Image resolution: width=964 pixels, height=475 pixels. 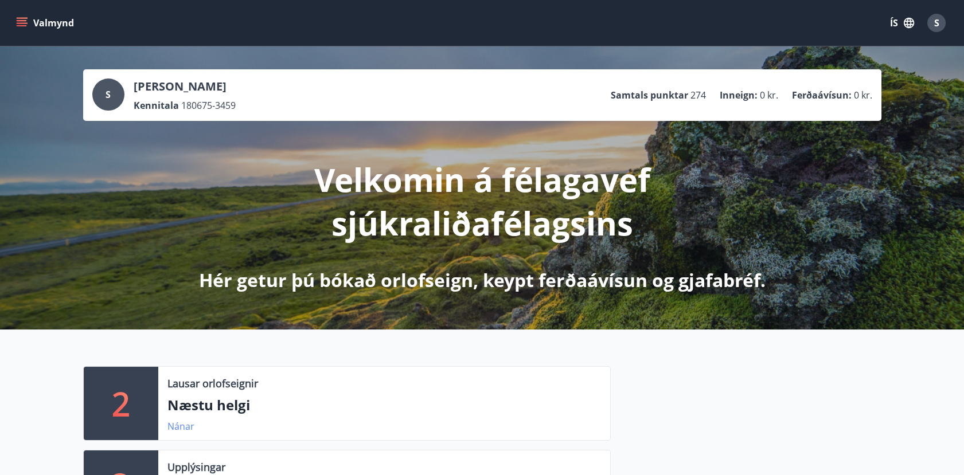 I want to click on p: Upplýsingar, so click(x=196, y=467).